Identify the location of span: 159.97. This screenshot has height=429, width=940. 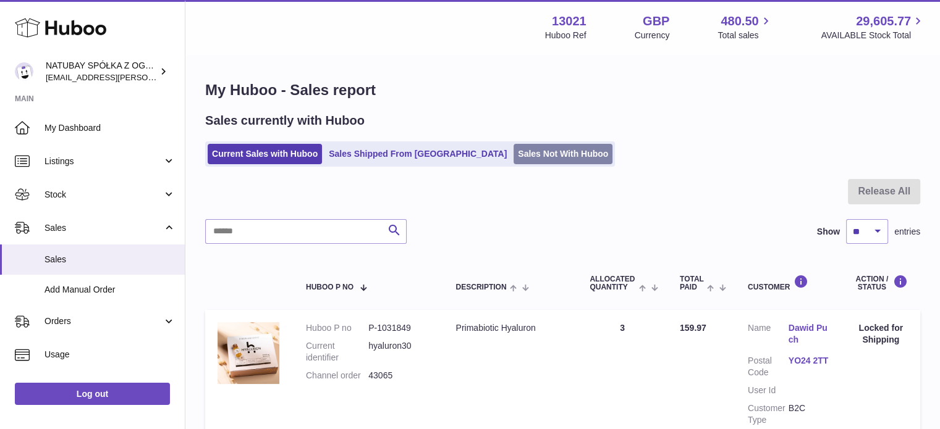
(693, 328).